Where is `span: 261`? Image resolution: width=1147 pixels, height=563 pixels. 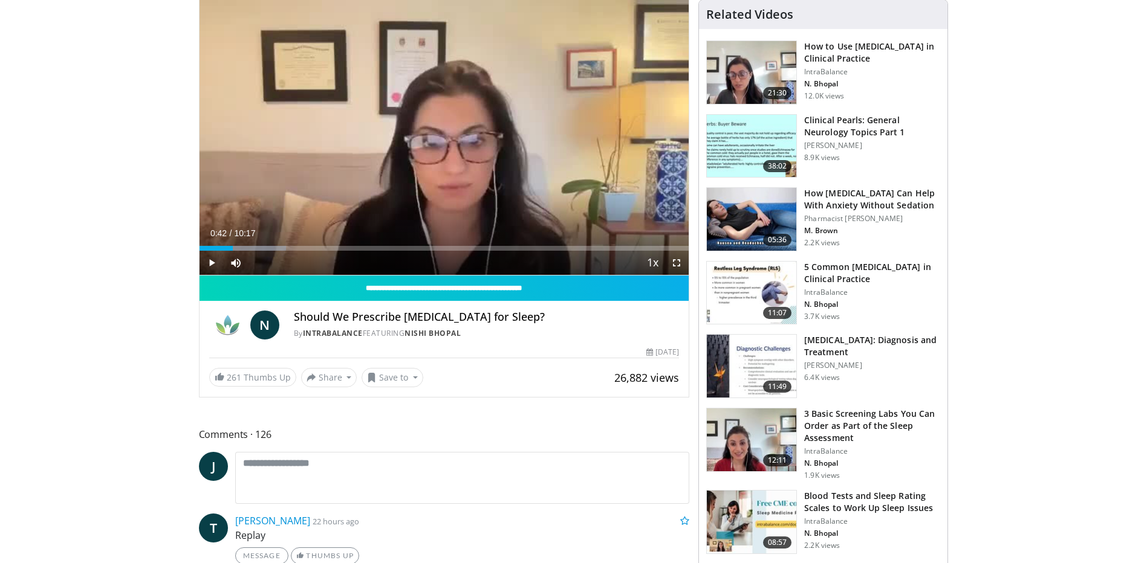
span: 261 is located at coordinates (234, 377).